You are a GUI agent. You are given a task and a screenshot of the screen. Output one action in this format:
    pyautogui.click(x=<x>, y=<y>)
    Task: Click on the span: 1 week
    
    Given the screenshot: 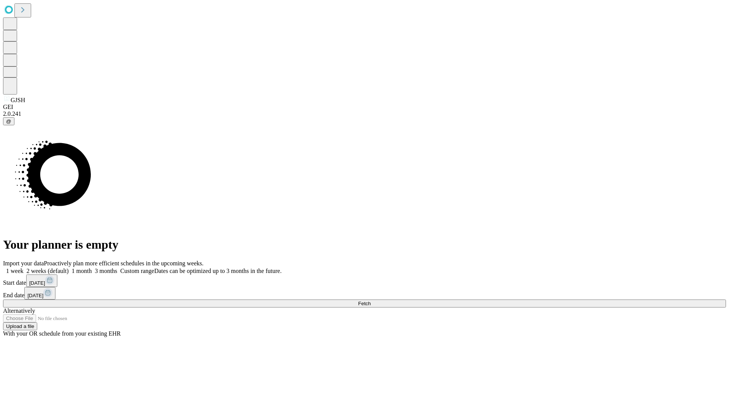 What is the action you would take?
    pyautogui.click(x=15, y=271)
    